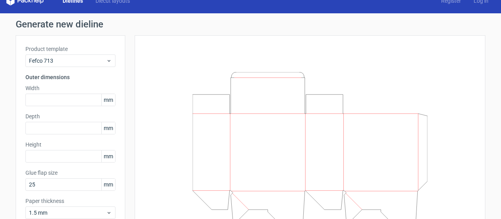 This screenshot has width=501, height=219. What do you see at coordinates (70, 173) in the screenshot?
I see `label: Glue flap size` at bounding box center [70, 173].